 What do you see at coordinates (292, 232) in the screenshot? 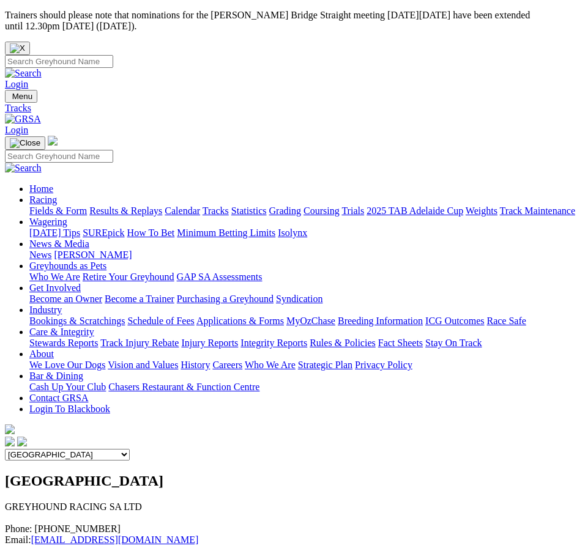
I see `a: Isolynx` at bounding box center [292, 232].